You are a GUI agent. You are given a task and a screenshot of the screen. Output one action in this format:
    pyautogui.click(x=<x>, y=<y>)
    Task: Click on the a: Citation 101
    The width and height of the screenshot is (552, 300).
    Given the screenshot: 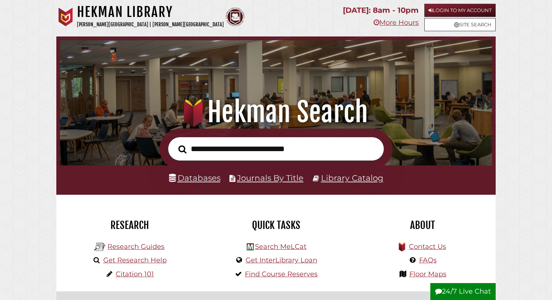 What is the action you would take?
    pyautogui.click(x=135, y=274)
    